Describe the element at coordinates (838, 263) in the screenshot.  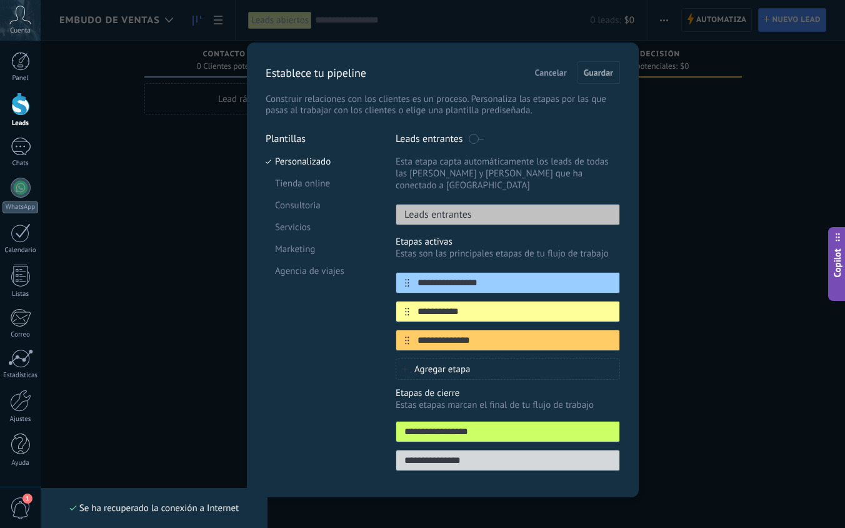
I see `span: Copilot` at that location.